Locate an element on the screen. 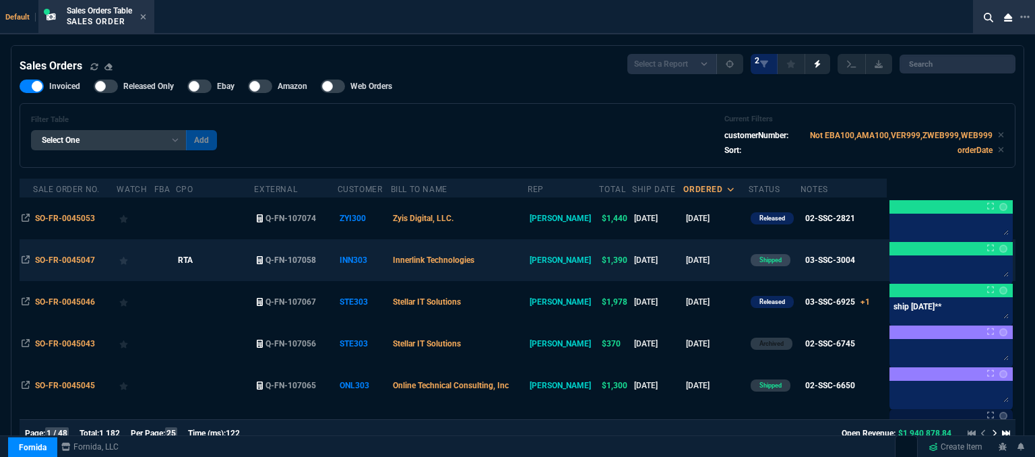 The height and width of the screenshot is (457, 1035). nx-fornida-value: RTA is located at coordinates (215, 260).